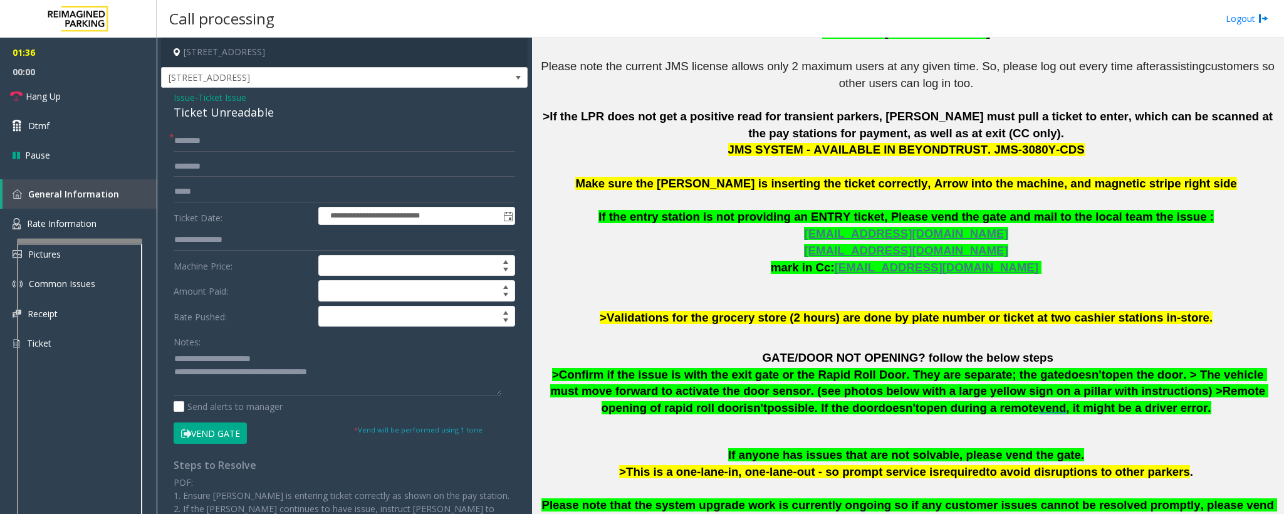 This screenshot has height=514, width=1284. I want to click on button: Vend Gate, so click(210, 433).